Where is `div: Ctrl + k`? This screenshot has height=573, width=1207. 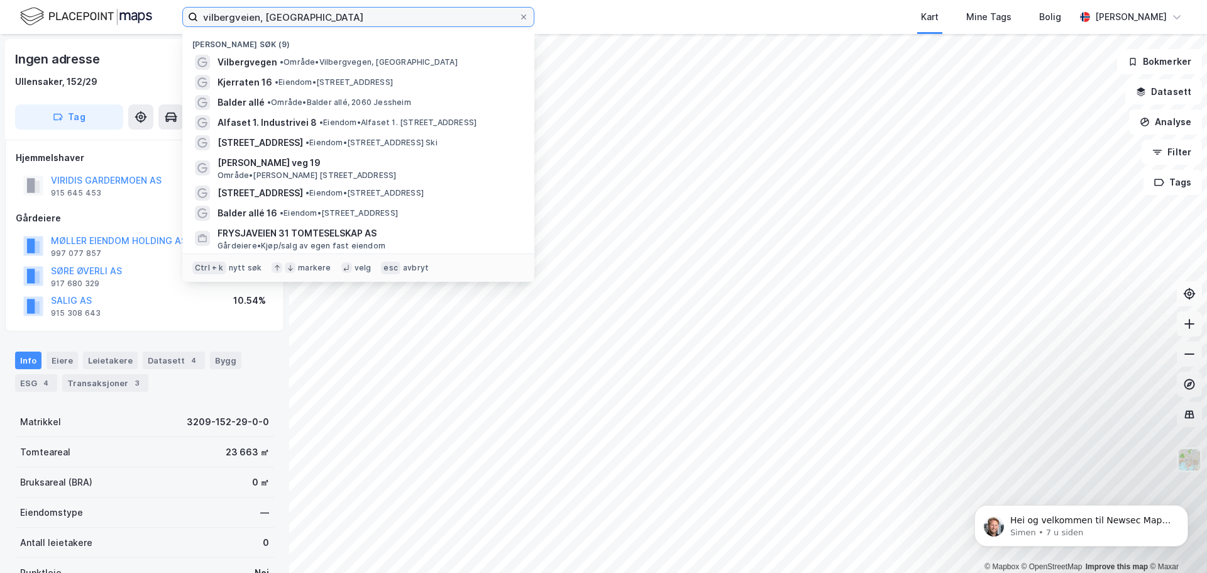
div: Ctrl + k is located at coordinates (209, 268).